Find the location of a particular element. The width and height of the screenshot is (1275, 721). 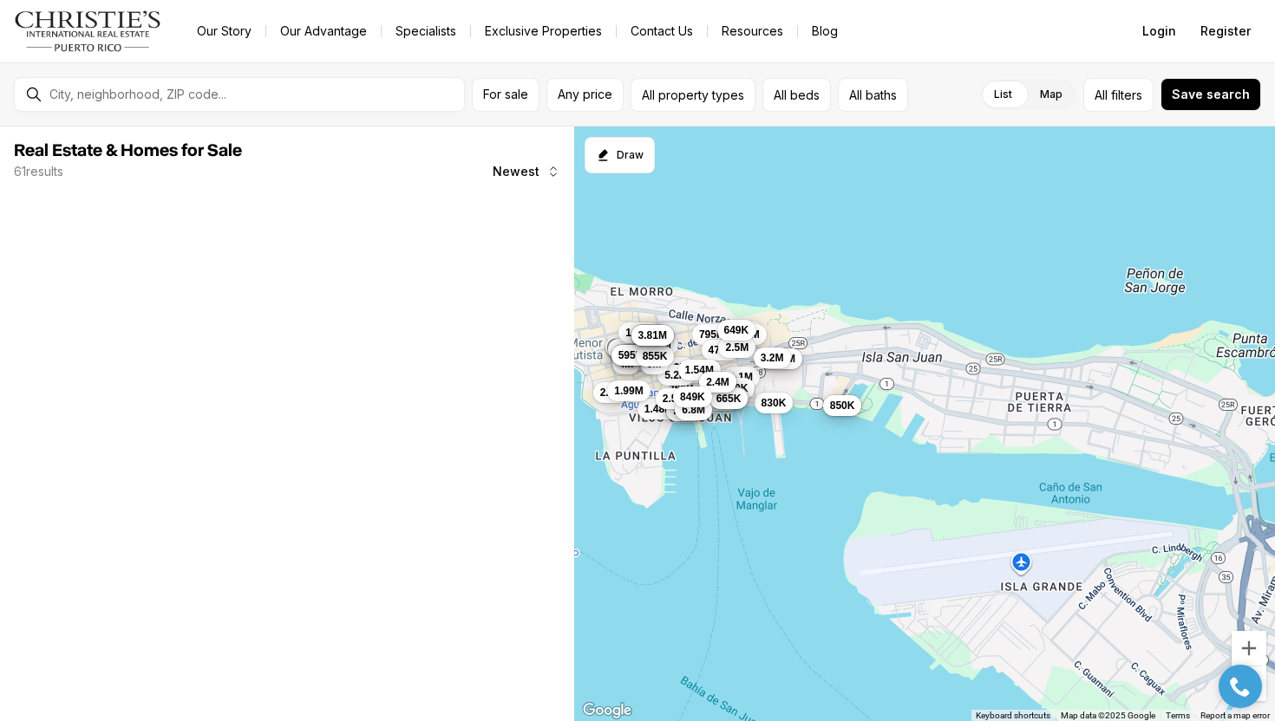

a: Report a map error is located at coordinates (1235, 715).